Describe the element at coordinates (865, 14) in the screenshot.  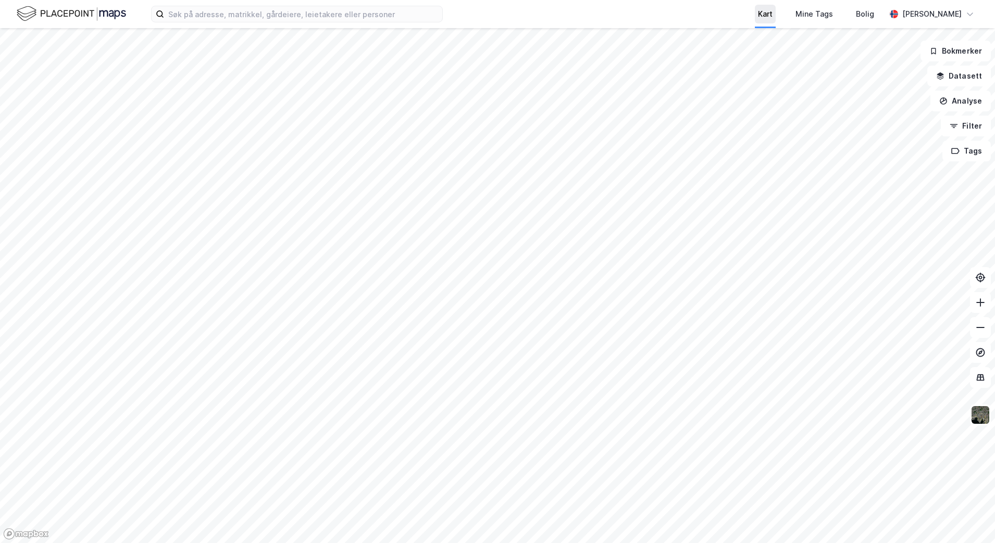
I see `div: Bolig` at that location.